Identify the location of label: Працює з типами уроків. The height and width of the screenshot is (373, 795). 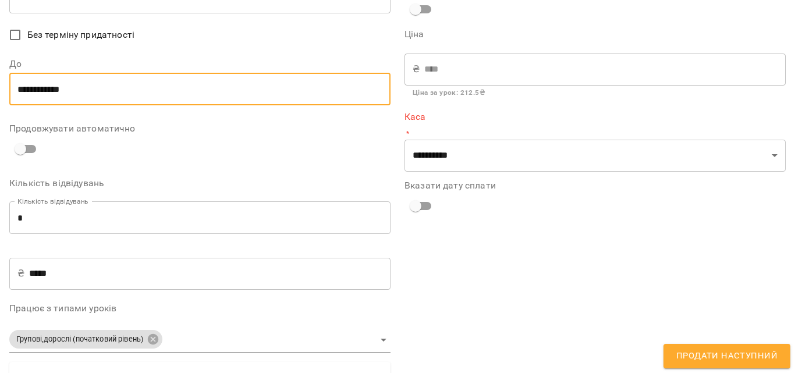
(200, 308).